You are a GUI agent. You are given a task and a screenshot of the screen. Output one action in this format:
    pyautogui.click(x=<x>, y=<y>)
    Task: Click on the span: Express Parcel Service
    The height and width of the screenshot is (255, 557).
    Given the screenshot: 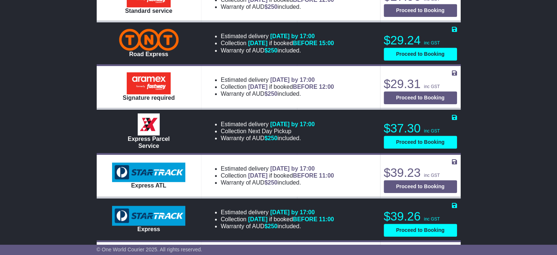 What is the action you would take?
    pyautogui.click(x=149, y=142)
    